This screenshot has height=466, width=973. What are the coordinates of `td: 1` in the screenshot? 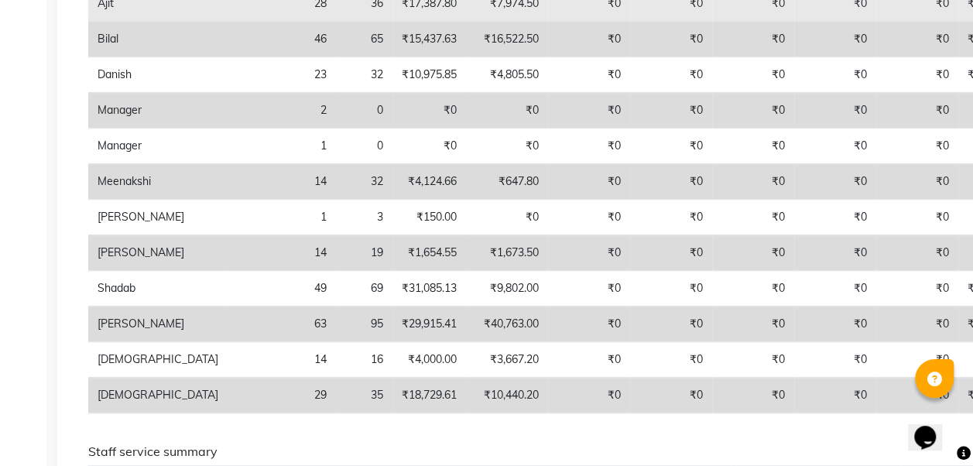 It's located at (282, 217).